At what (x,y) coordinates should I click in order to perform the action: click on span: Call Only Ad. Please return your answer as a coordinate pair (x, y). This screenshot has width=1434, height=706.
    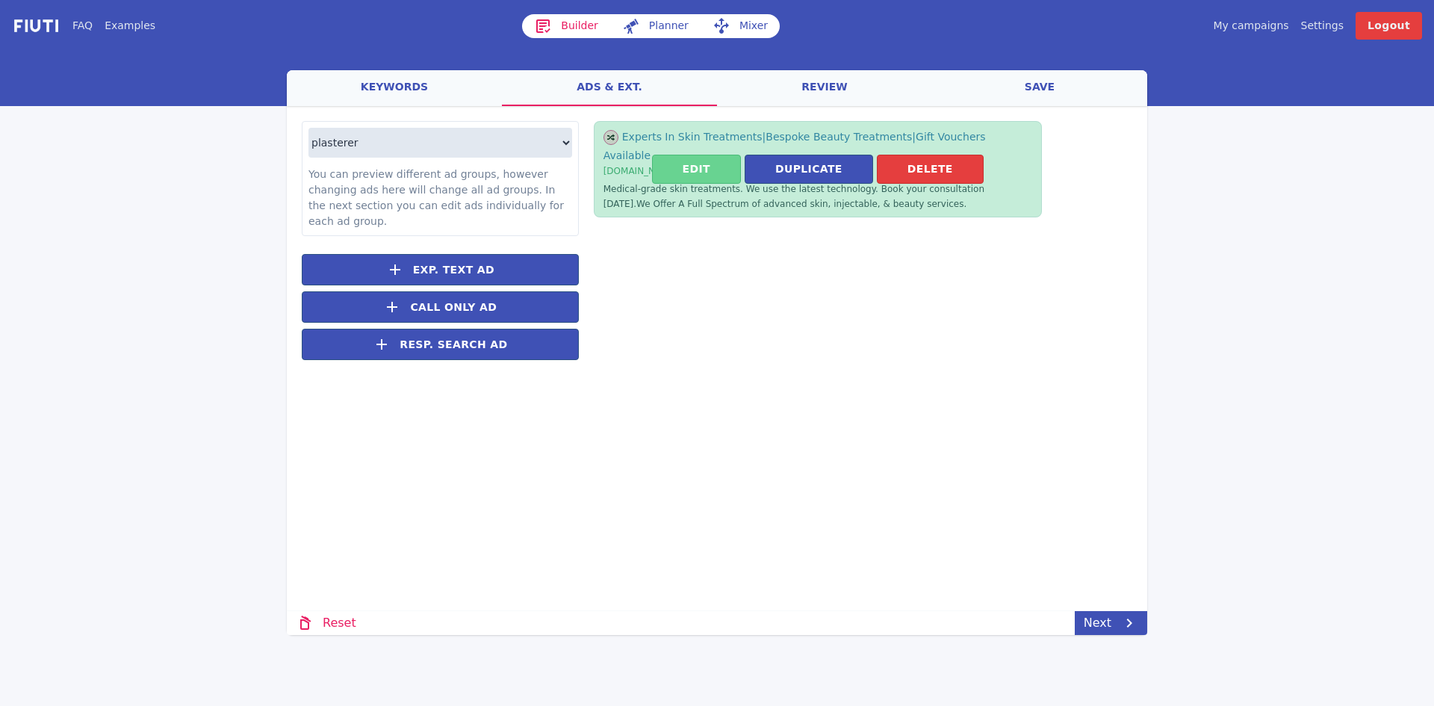
    Looking at the image, I should click on (453, 307).